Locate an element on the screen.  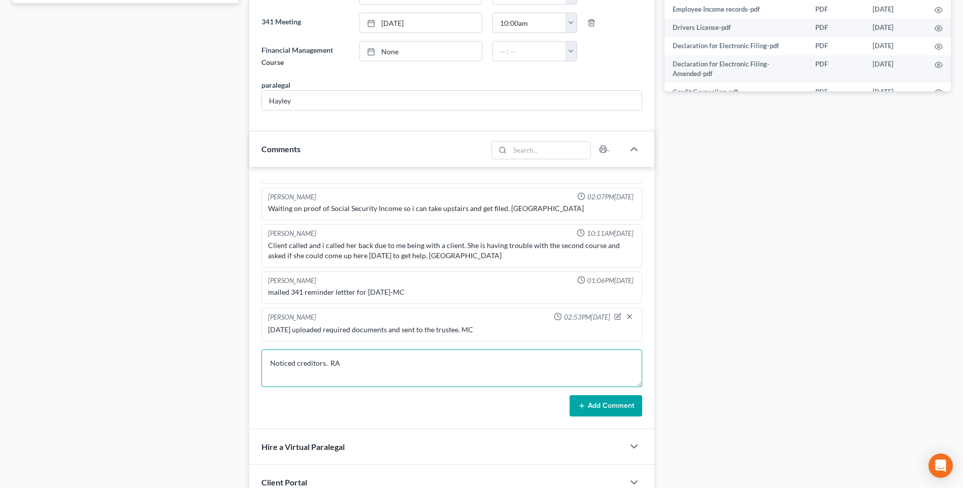
button: Add Comment is located at coordinates (606, 406).